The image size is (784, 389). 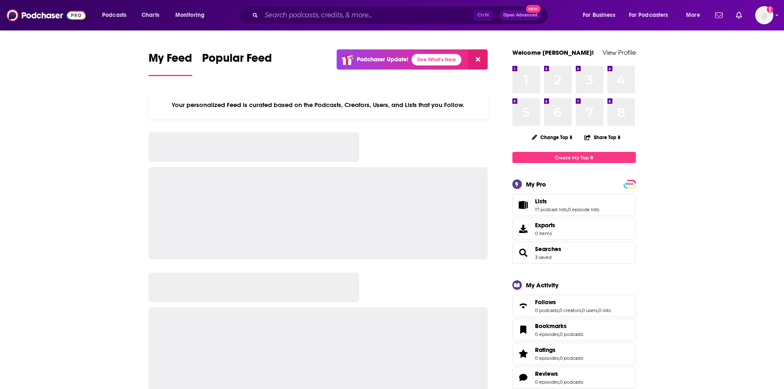 What do you see at coordinates (150, 15) in the screenshot?
I see `a: Charts` at bounding box center [150, 15].